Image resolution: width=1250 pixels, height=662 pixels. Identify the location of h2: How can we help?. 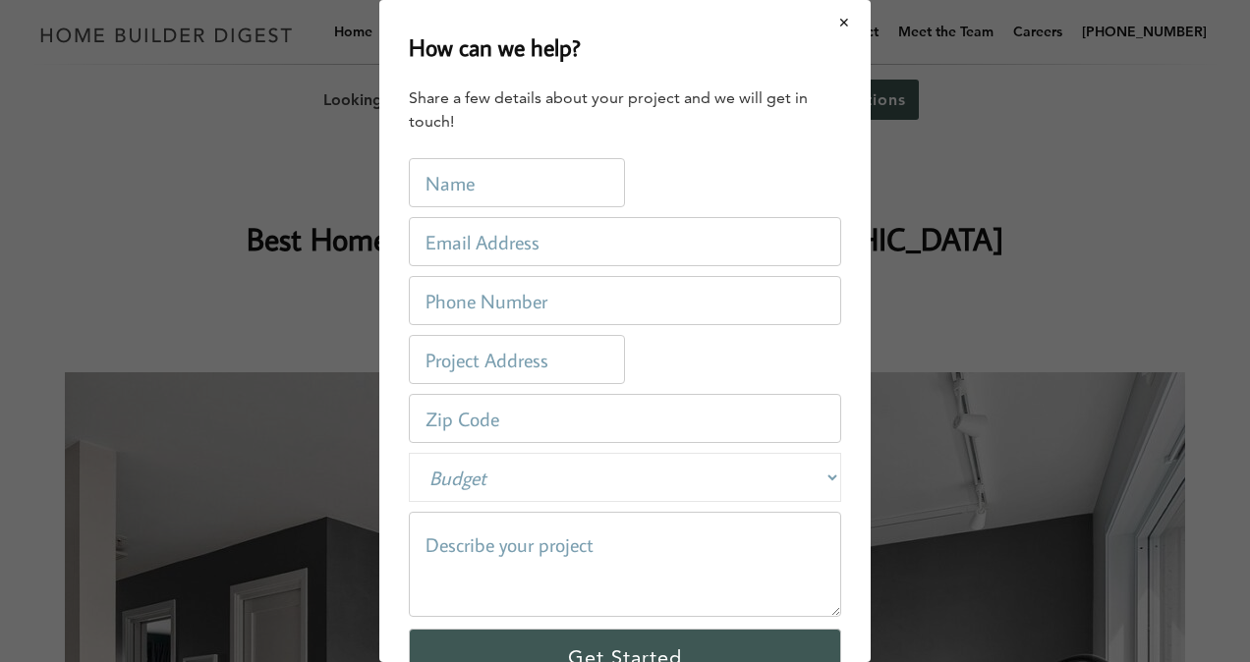
(494, 47).